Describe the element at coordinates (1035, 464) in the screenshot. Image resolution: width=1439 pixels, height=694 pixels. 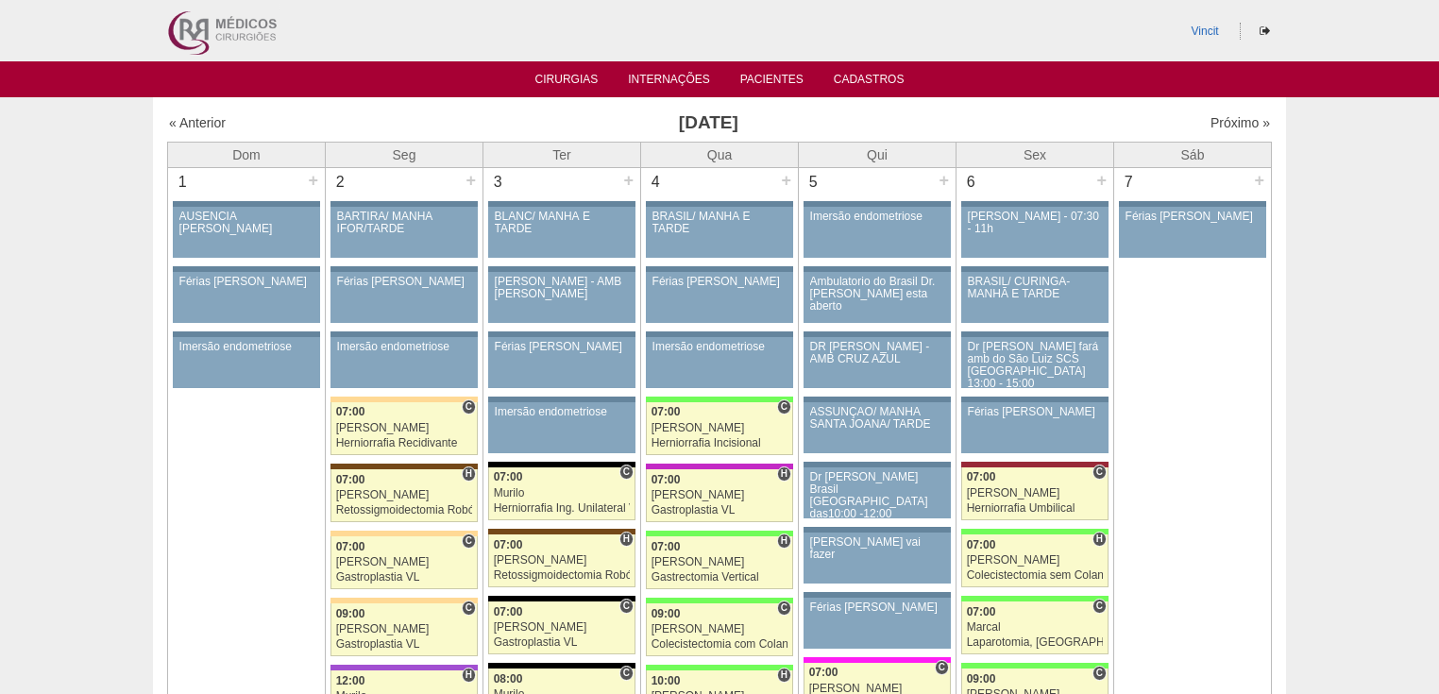
I see `div: Key: Sírio Libanês` at that location.